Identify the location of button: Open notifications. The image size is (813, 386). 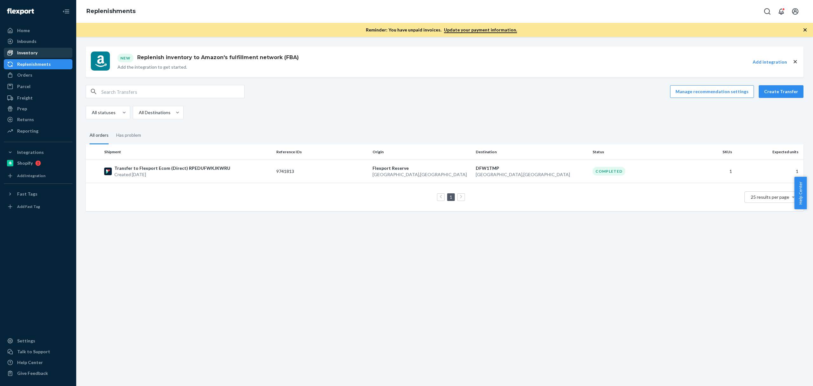
(782, 11).